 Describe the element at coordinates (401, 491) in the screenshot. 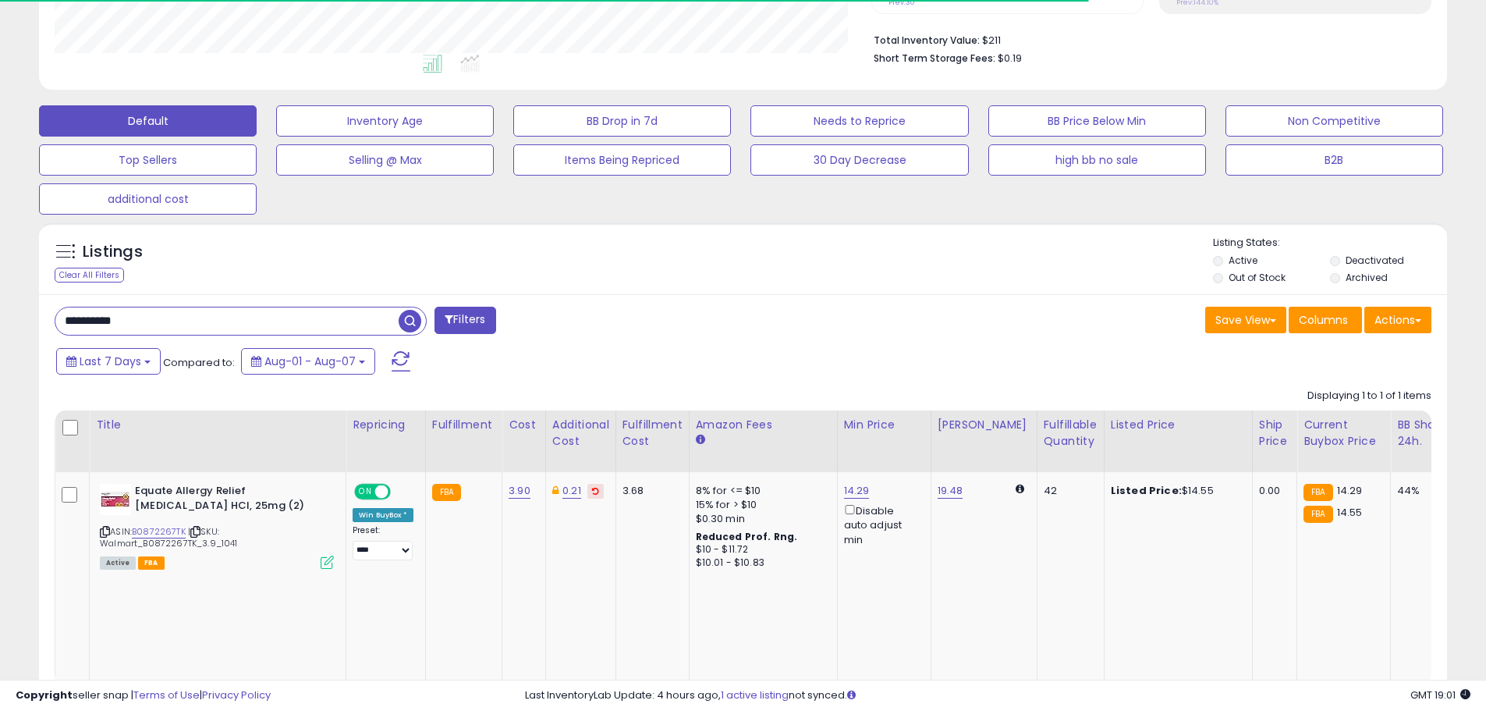

I see `span: OFF` at that location.